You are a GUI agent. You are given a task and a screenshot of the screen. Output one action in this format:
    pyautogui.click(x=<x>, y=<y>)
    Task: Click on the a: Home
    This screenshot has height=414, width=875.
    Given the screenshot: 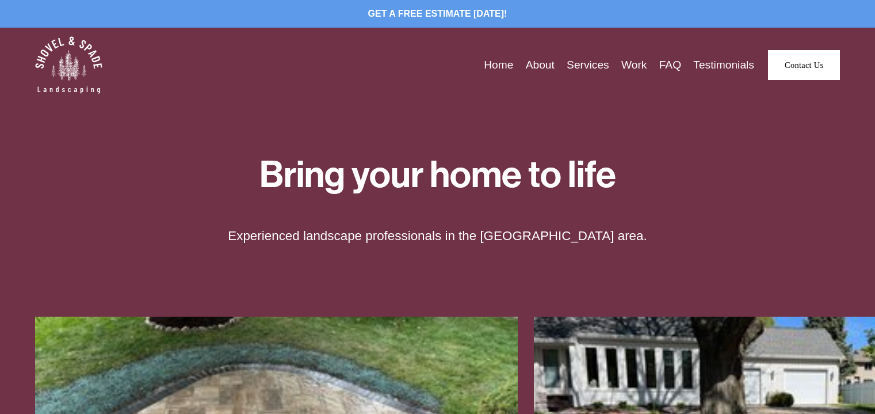 What is the action you would take?
    pyautogui.click(x=498, y=65)
    